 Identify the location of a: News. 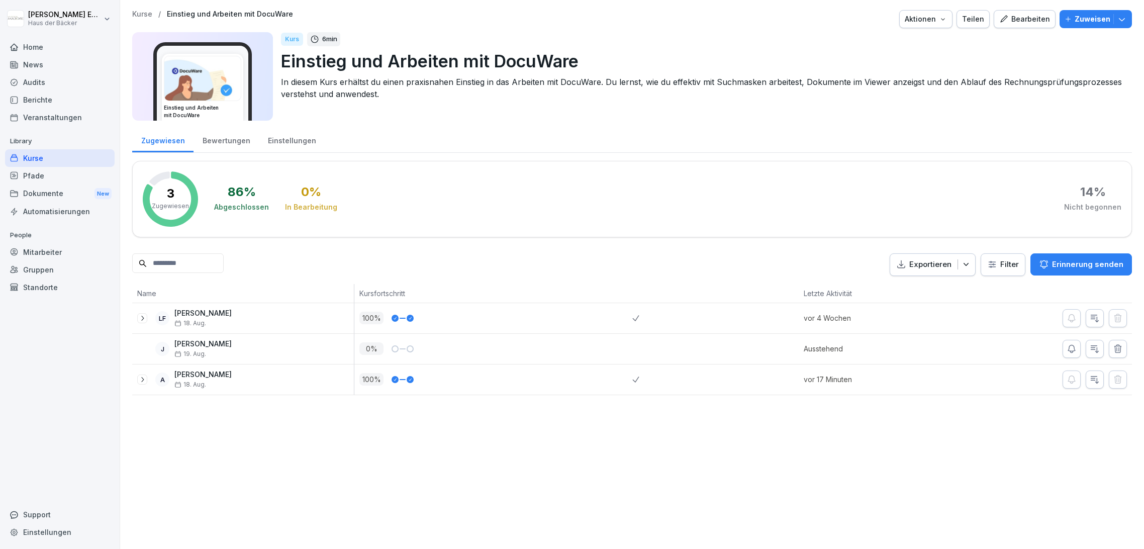
(60, 64).